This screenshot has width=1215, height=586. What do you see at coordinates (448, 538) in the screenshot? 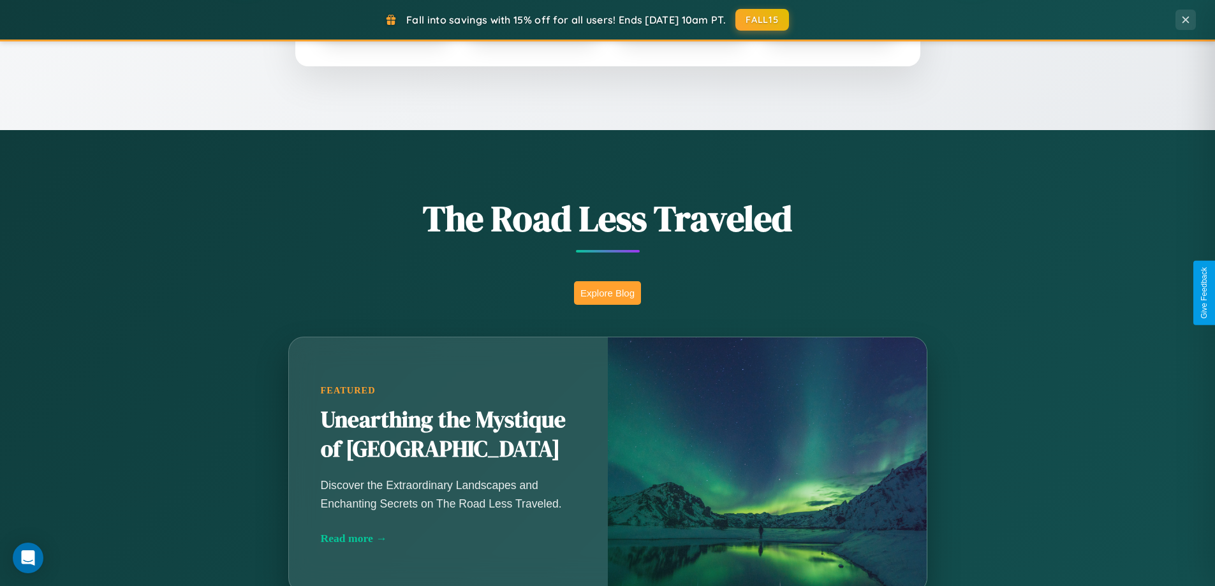
I see `div: Read more →` at bounding box center [448, 538].